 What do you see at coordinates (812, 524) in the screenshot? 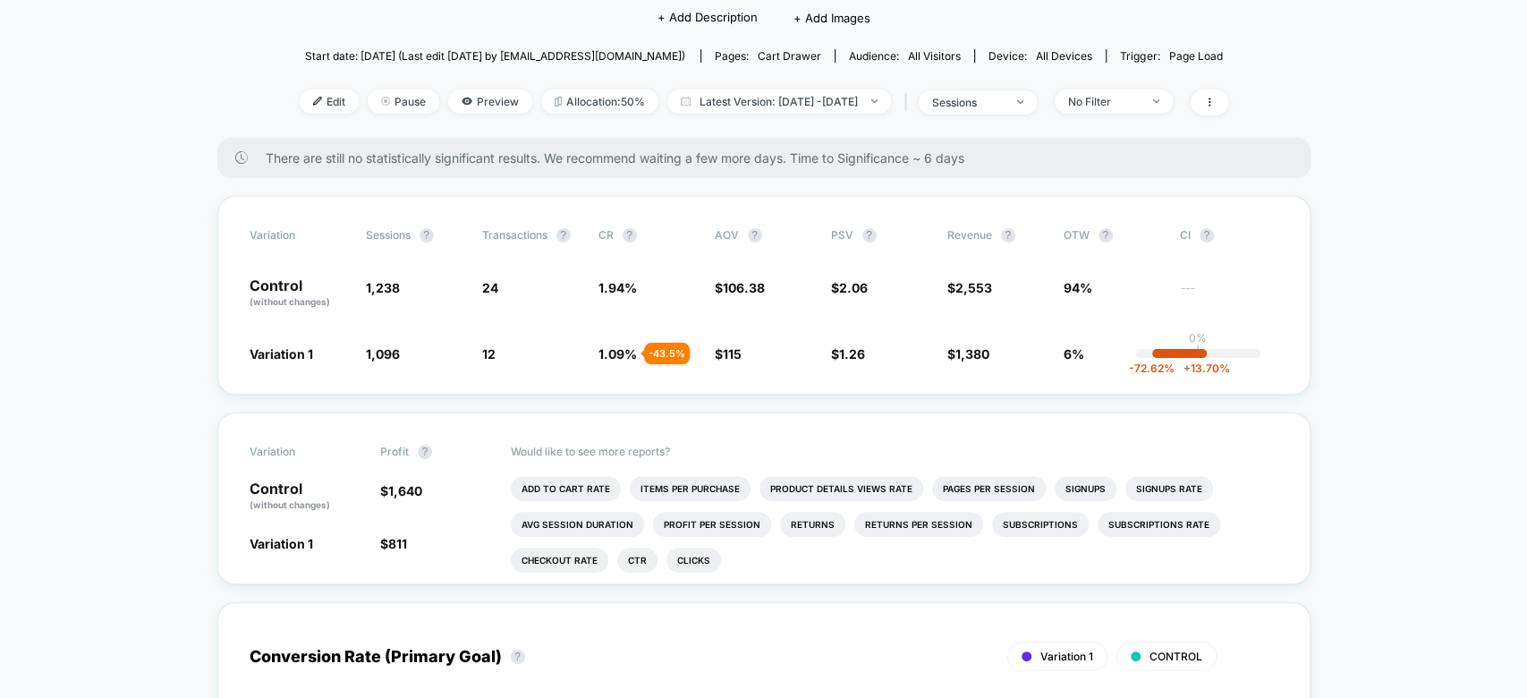
I see `li: Returns` at bounding box center [812, 524].